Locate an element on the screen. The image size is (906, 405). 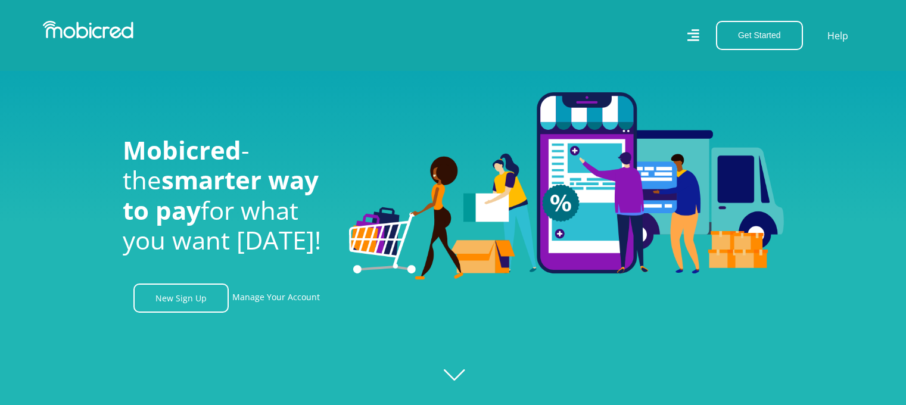
img: Welcome to Mobicred is located at coordinates (567, 187).